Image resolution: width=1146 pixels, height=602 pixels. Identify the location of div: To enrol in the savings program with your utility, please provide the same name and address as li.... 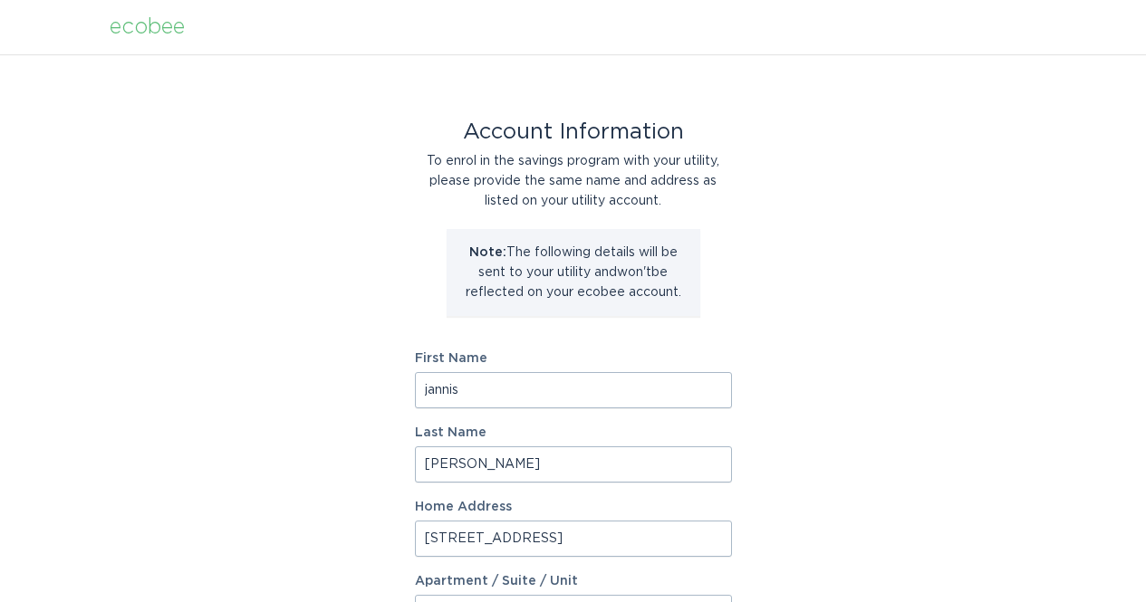
(573, 181).